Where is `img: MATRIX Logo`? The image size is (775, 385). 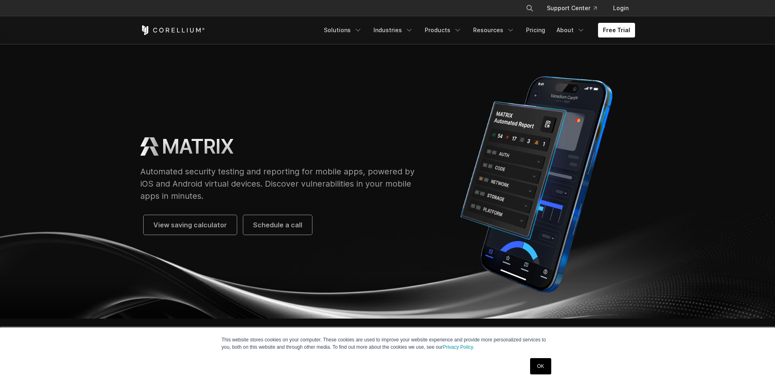 img: MATRIX Logo is located at coordinates (149, 146).